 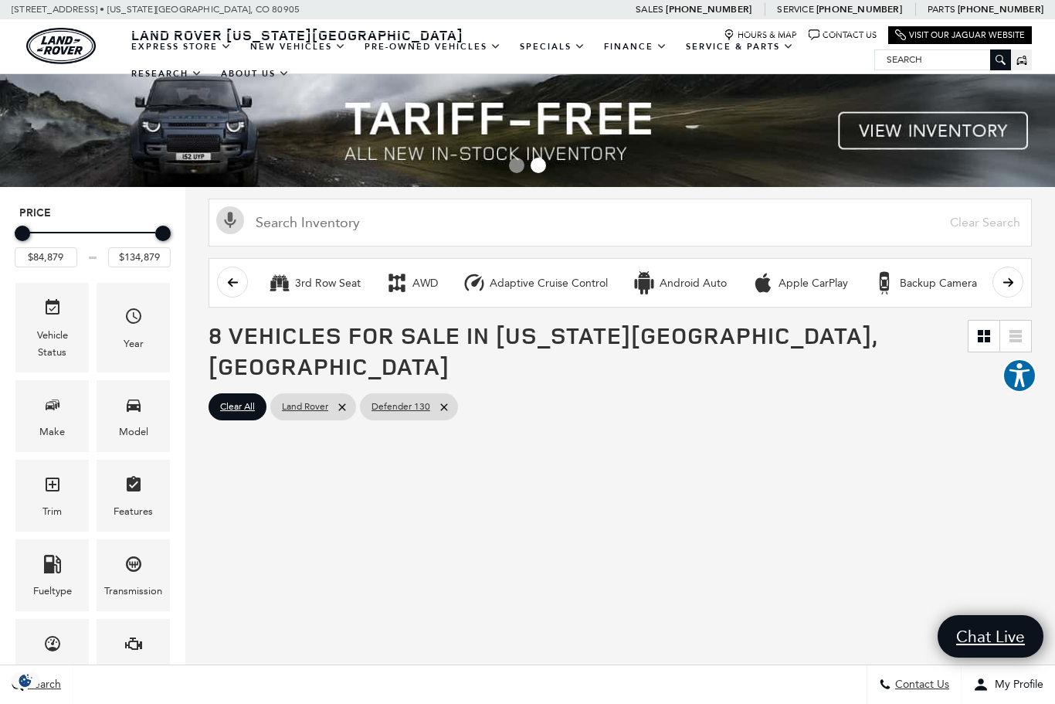 What do you see at coordinates (984, 336) in the screenshot?
I see `a: Grid View` at bounding box center [984, 336].